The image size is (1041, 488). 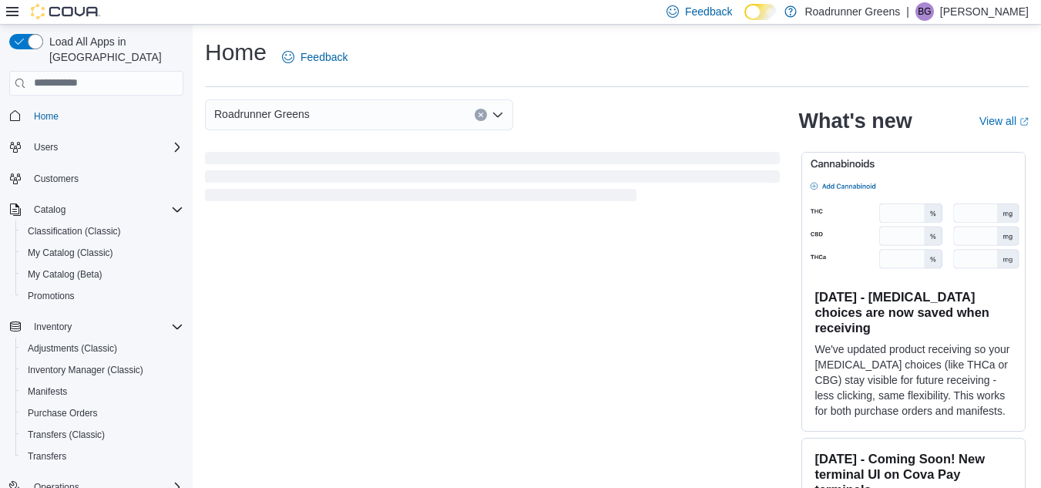 What do you see at coordinates (481, 115) in the screenshot?
I see `button: Clear input` at bounding box center [481, 115].